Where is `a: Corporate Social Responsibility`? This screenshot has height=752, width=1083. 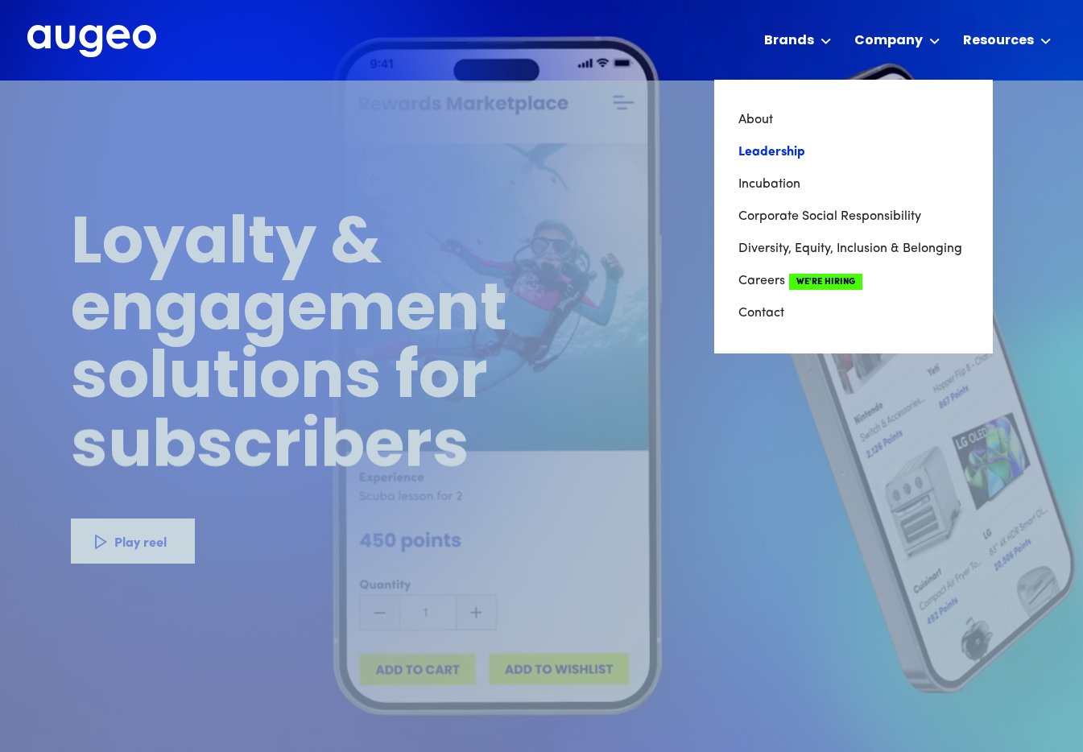
a: Corporate Social Responsibility is located at coordinates (853, 217).